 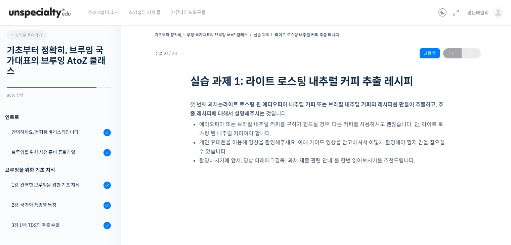 I want to click on div: 86% 진행, so click(x=59, y=95).